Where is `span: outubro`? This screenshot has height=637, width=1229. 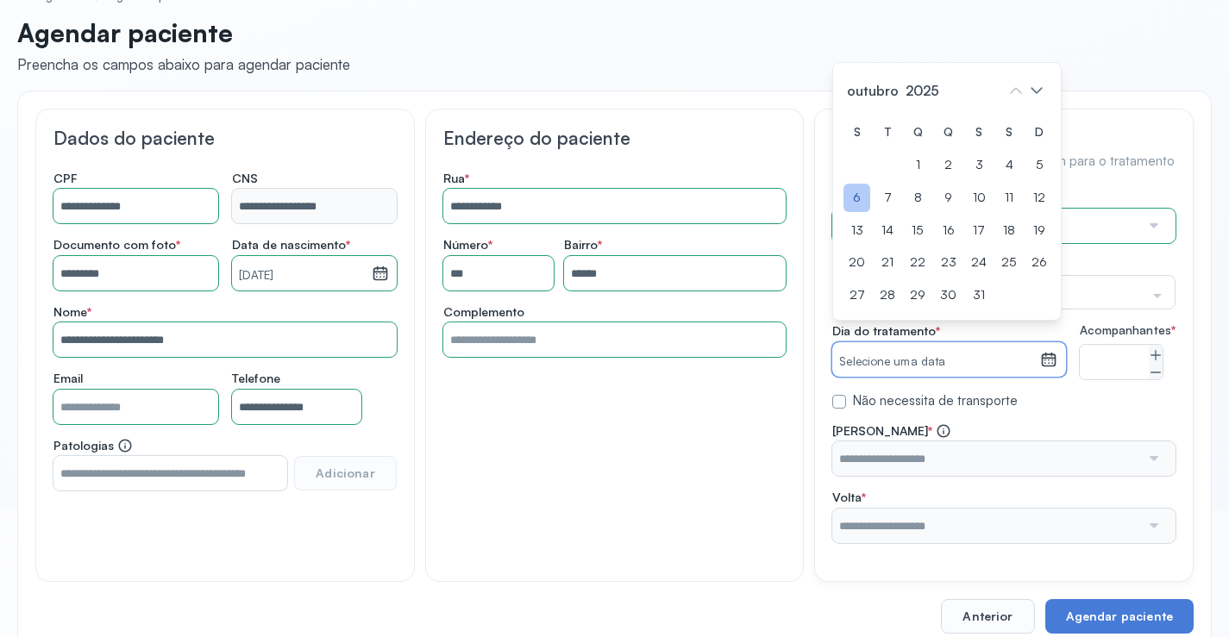
span: outubro is located at coordinates (873, 91).